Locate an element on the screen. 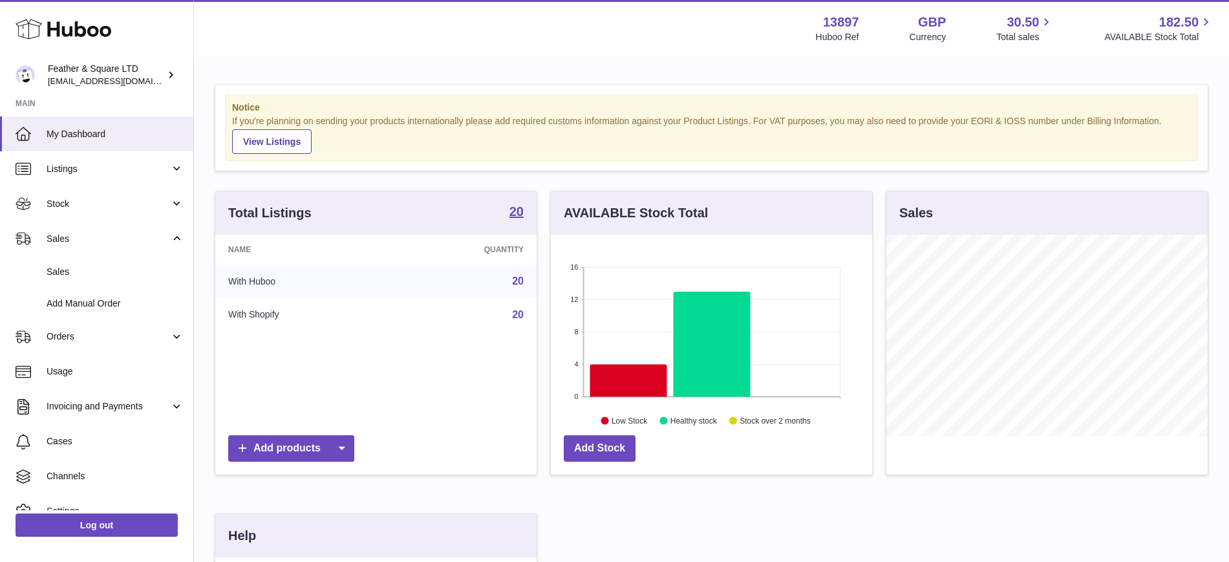  text: 12 is located at coordinates (574, 299).